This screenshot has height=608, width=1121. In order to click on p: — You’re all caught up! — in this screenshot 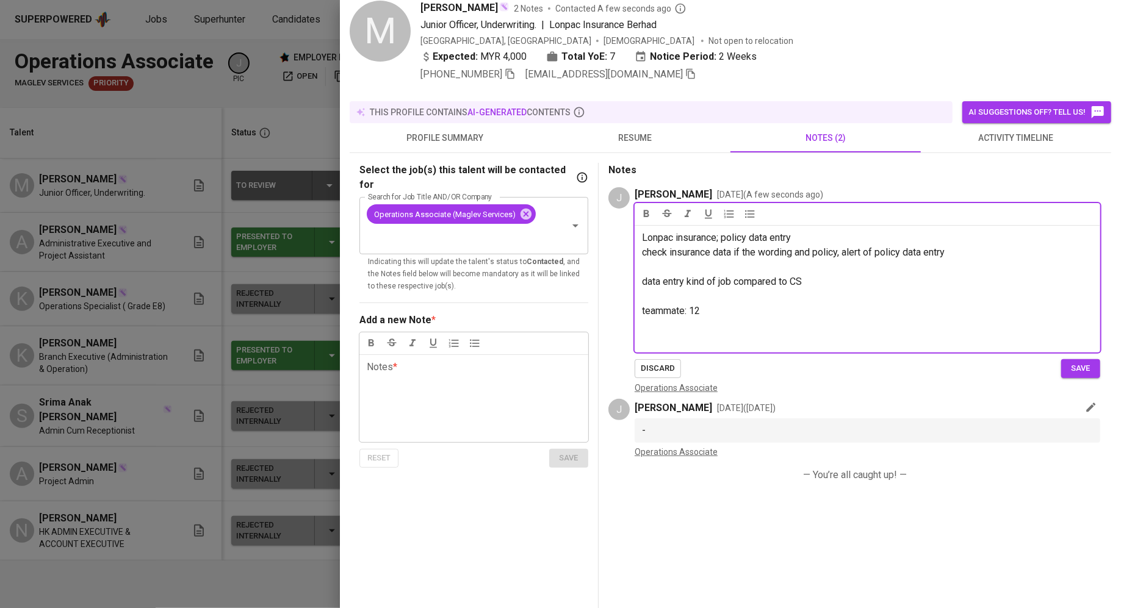, I will do `click(855, 475)`.